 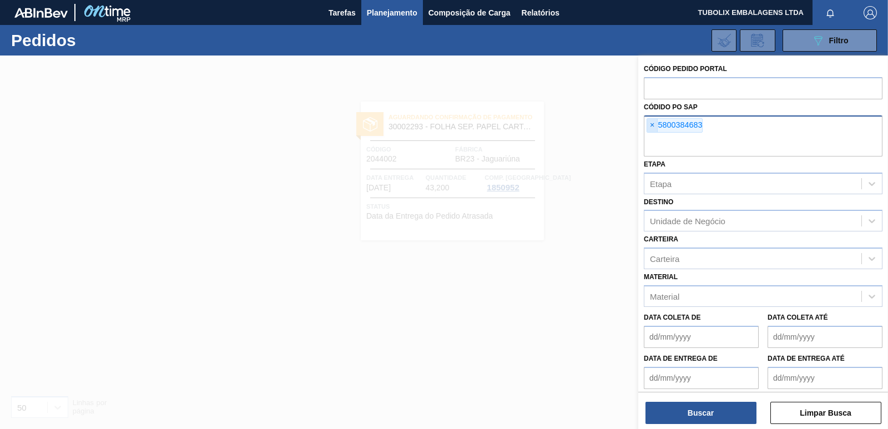 I want to click on button: Notificações, so click(x=830, y=13).